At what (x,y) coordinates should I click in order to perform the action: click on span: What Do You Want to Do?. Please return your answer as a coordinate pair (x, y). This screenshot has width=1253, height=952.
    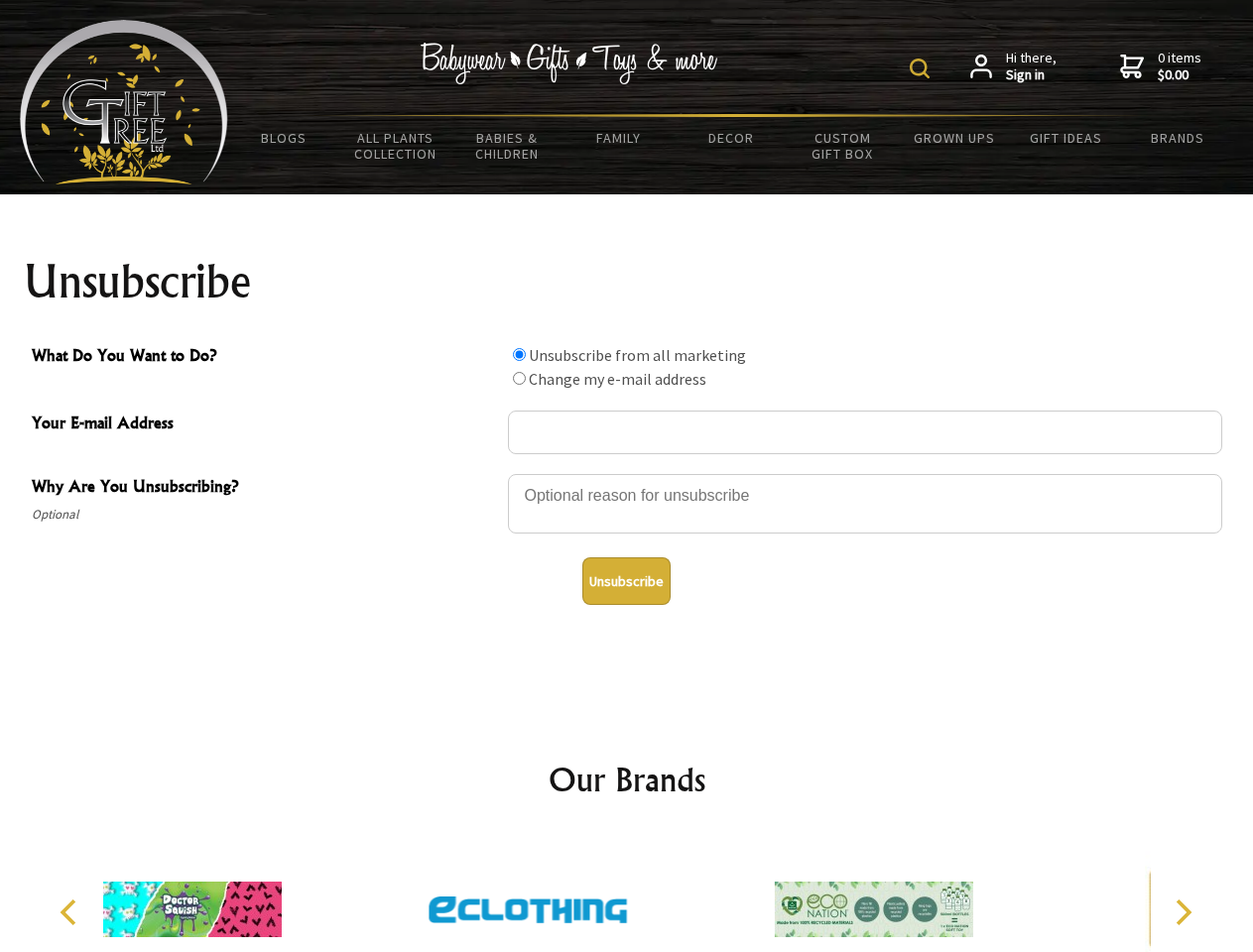
    Looking at the image, I should click on (265, 357).